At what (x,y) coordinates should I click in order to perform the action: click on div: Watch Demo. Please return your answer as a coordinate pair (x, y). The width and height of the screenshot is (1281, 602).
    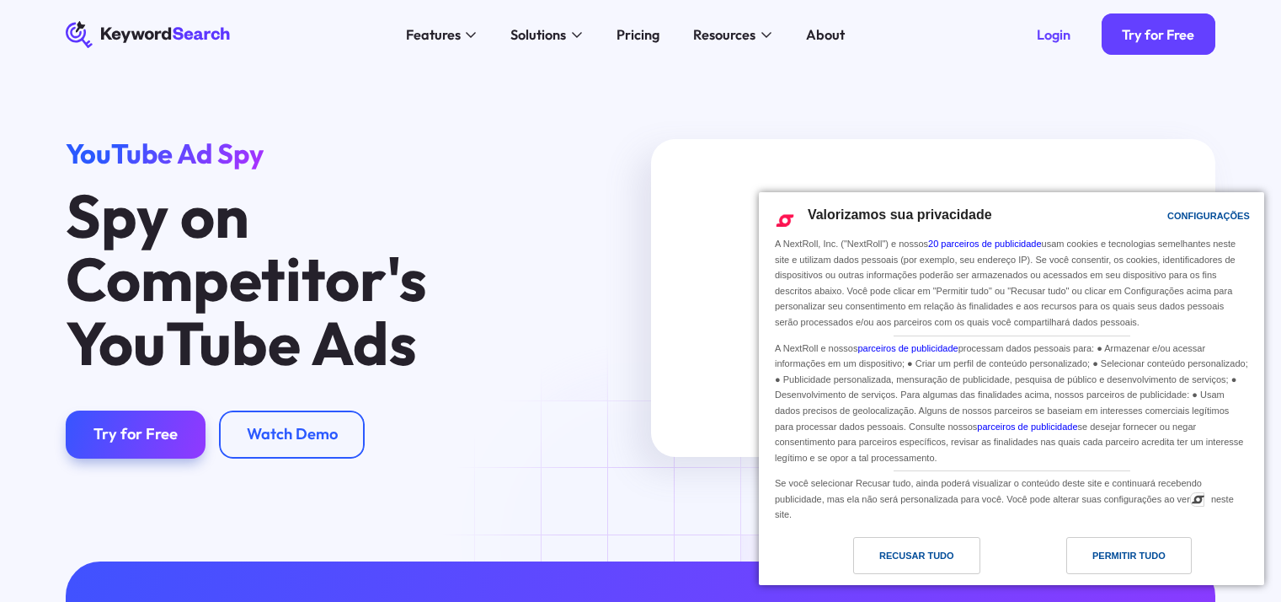
    Looking at the image, I should click on (292, 434).